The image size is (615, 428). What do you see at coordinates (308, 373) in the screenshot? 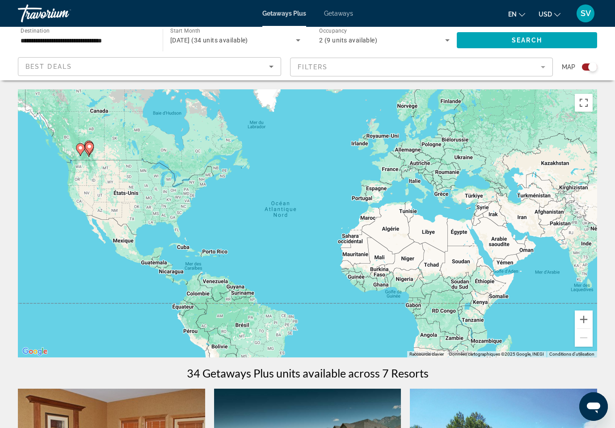
I see `h1: 34 Getaways Plus units available across 7 Resorts` at bounding box center [308, 373].